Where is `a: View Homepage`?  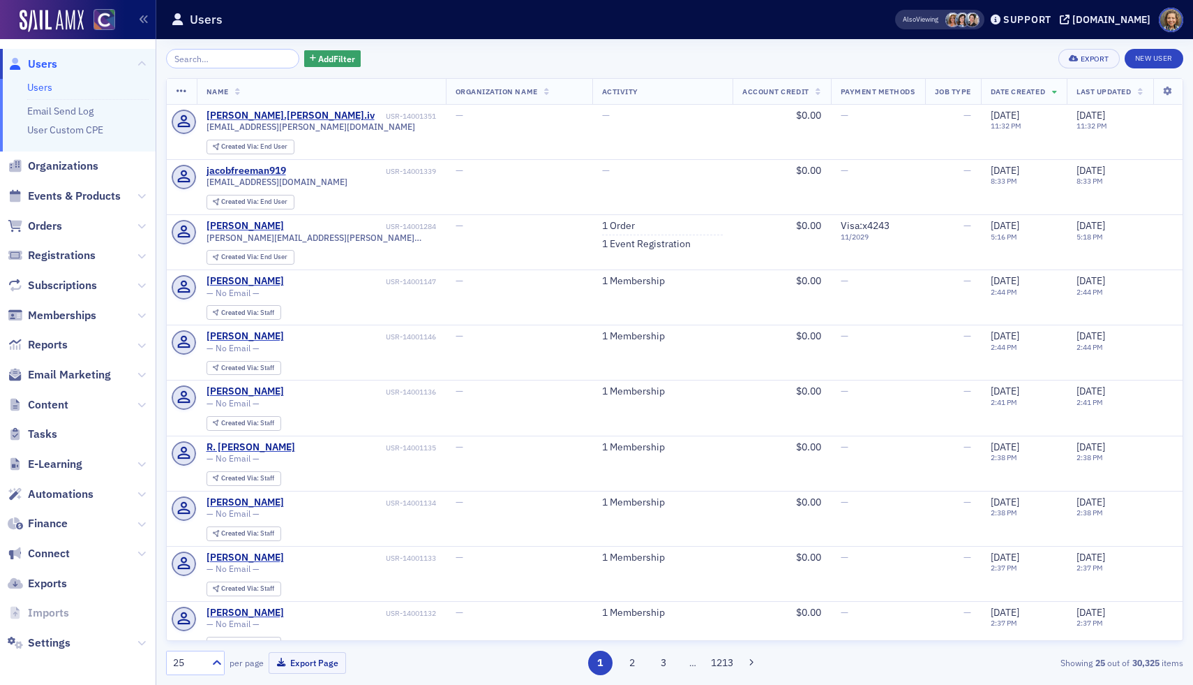
a: View Homepage is located at coordinates (99, 21).